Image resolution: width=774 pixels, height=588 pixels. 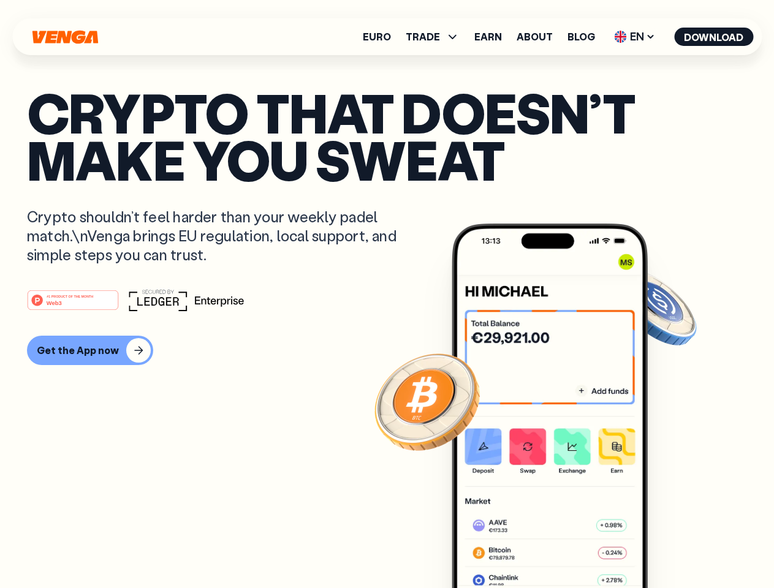 I want to click on div: Get the App now, so click(x=78, y=351).